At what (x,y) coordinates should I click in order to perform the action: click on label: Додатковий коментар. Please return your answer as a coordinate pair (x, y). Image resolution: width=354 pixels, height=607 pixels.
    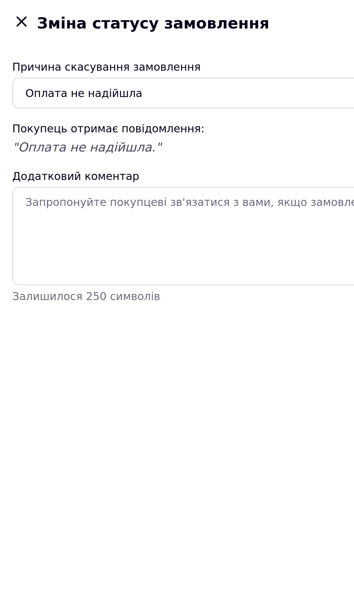
    Looking at the image, I should click on (35, 83).